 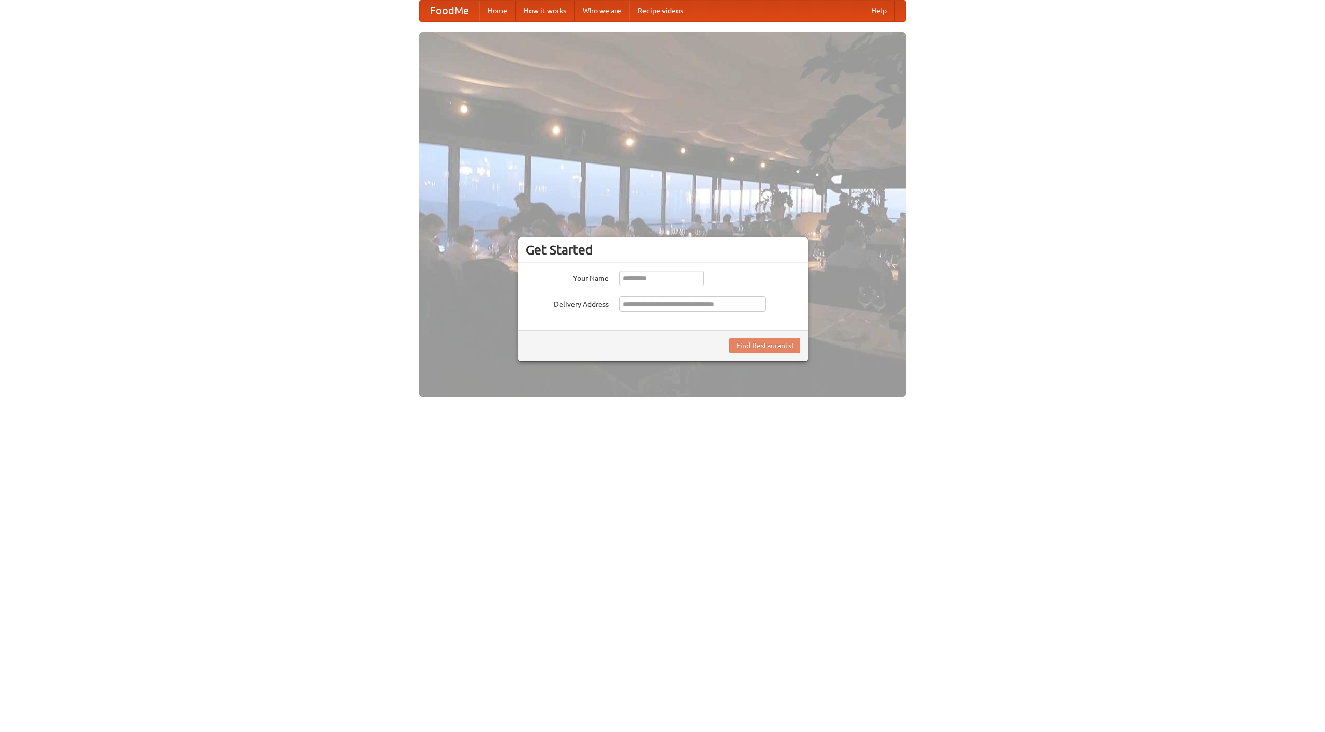 What do you see at coordinates (879, 11) in the screenshot?
I see `a: Help` at bounding box center [879, 11].